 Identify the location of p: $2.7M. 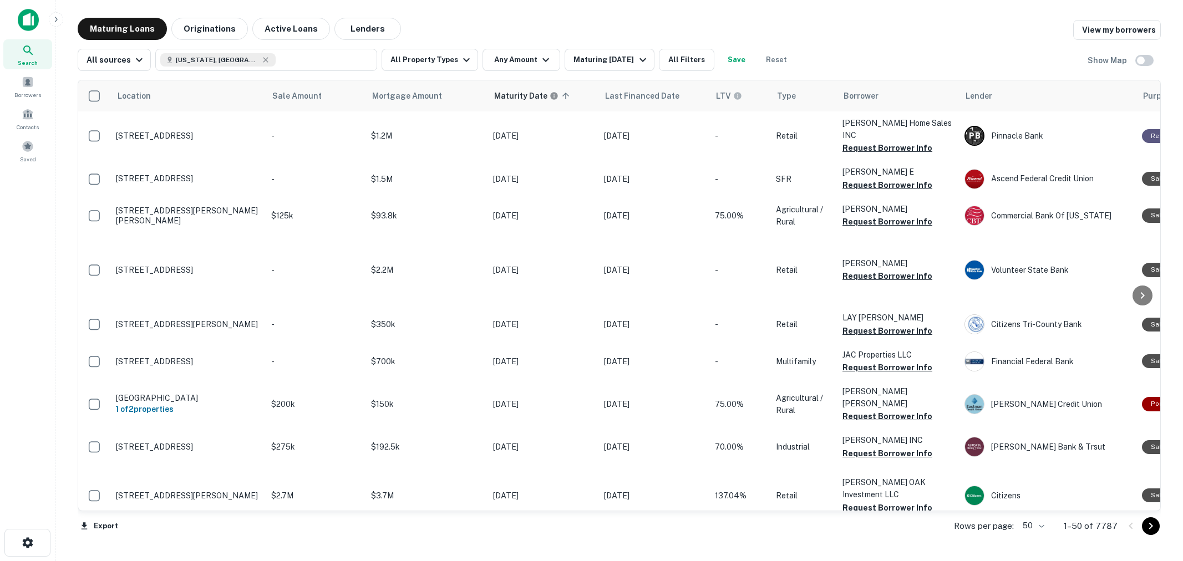
(316, 496).